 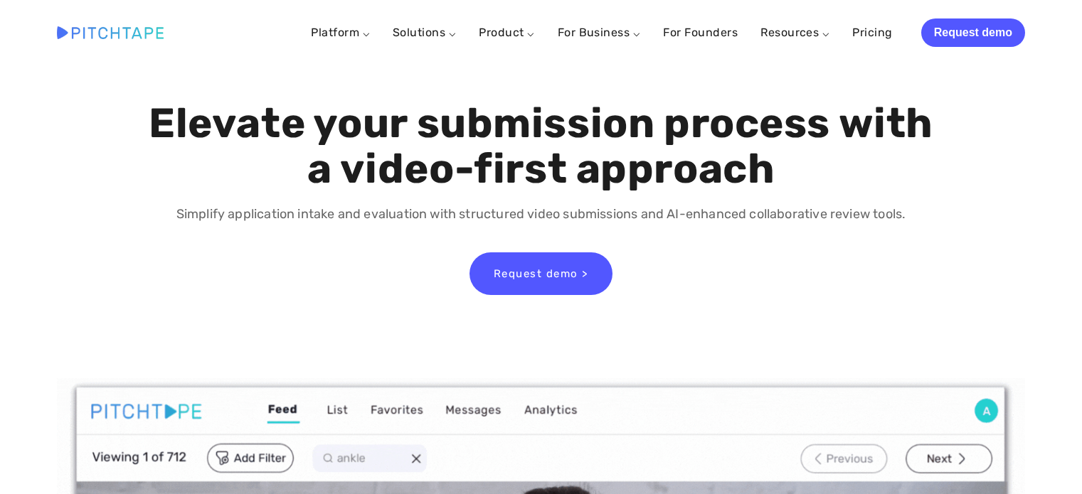 What do you see at coordinates (424, 32) in the screenshot?
I see `a: Solutions ⌵` at bounding box center [424, 32].